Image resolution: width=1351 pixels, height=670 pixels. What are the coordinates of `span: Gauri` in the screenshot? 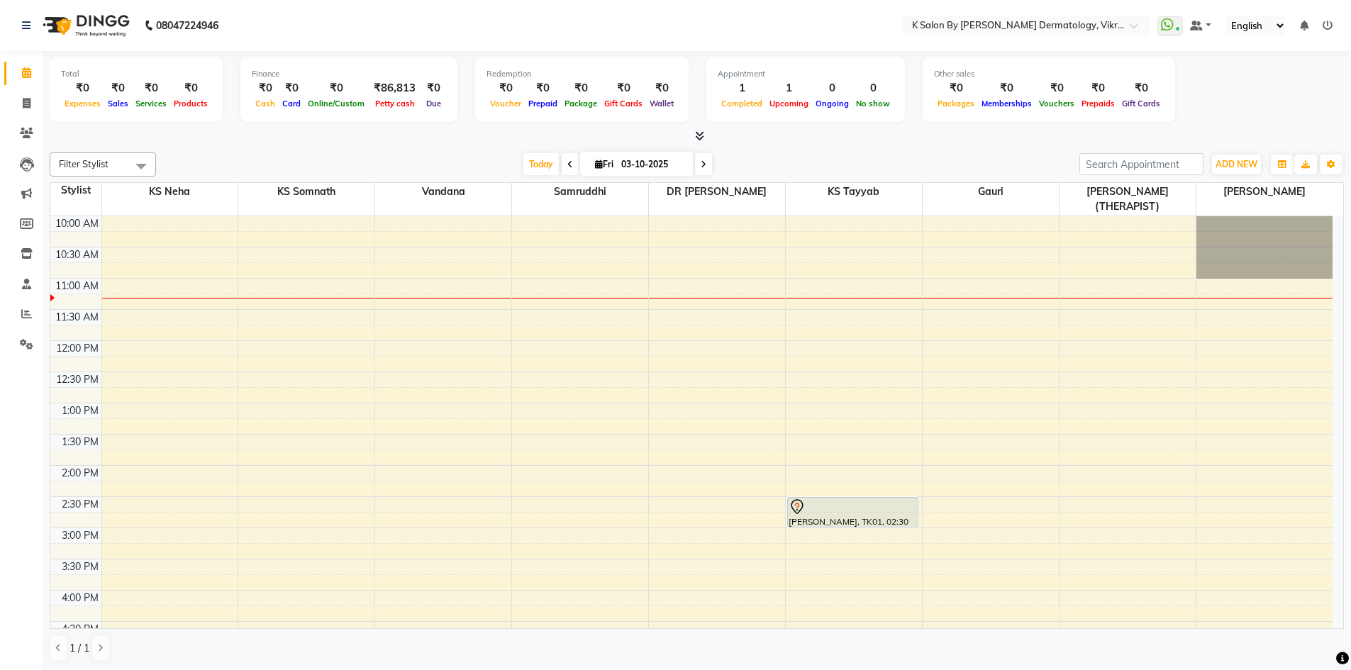 It's located at (991, 192).